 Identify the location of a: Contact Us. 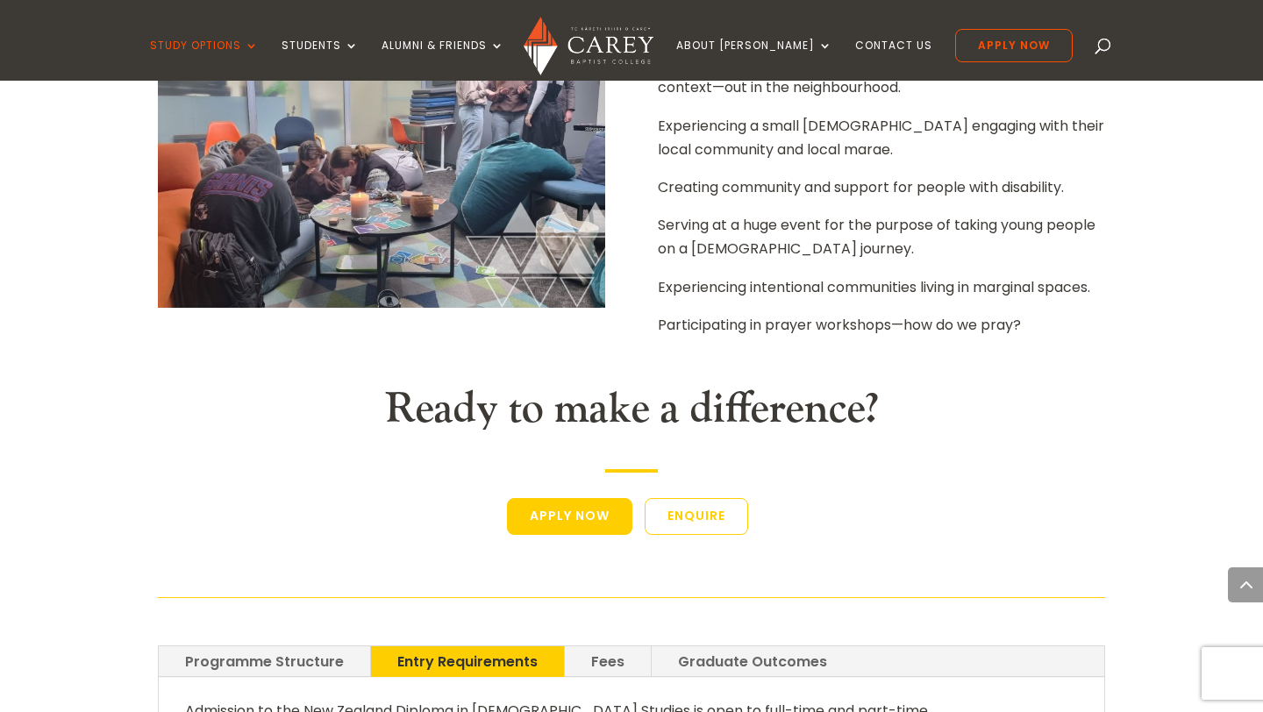
(893, 60).